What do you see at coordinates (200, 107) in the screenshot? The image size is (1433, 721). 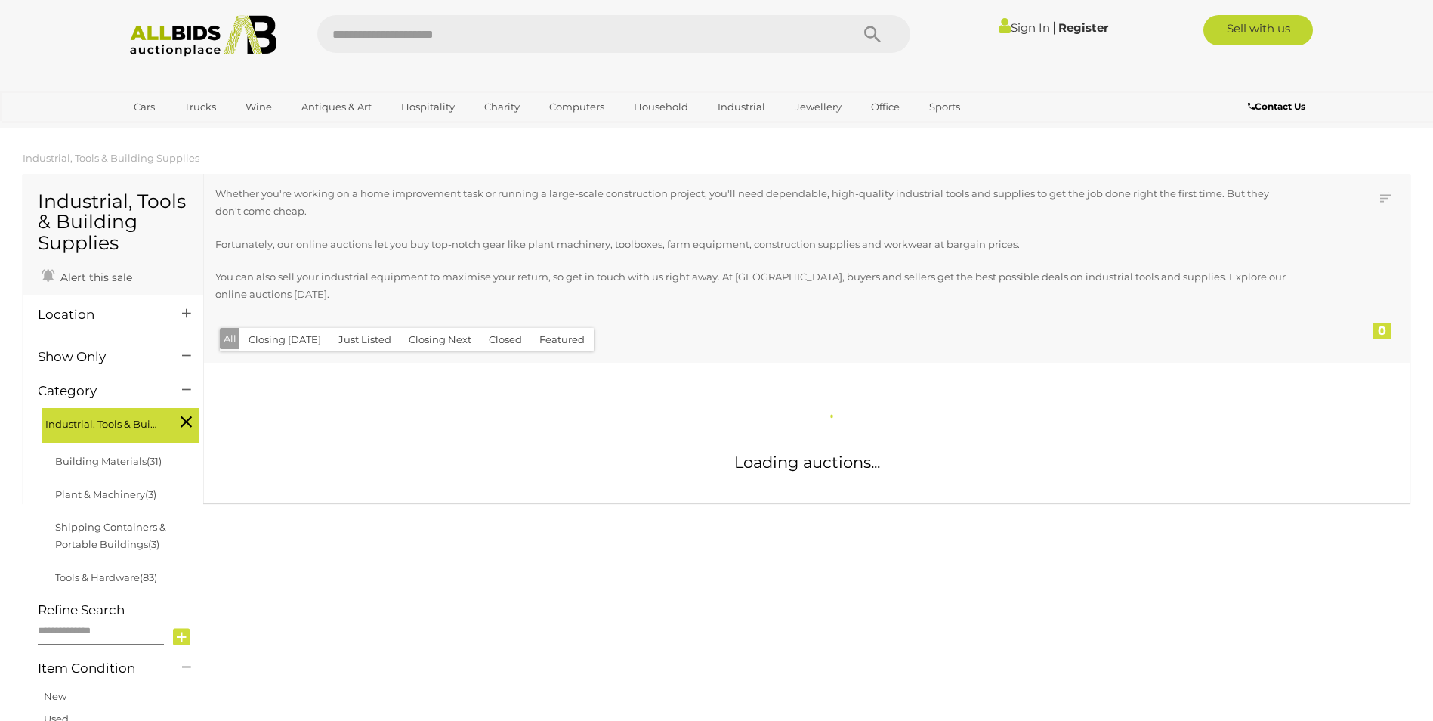 I see `a: Trucks` at bounding box center [200, 107].